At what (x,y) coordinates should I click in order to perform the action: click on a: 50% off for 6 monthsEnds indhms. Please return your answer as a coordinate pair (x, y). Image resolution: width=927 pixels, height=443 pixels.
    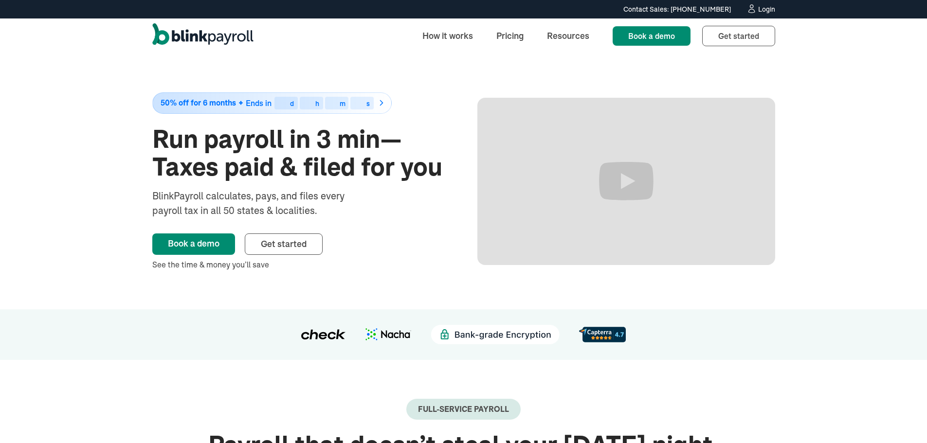
    Looking at the image, I should click on (301, 103).